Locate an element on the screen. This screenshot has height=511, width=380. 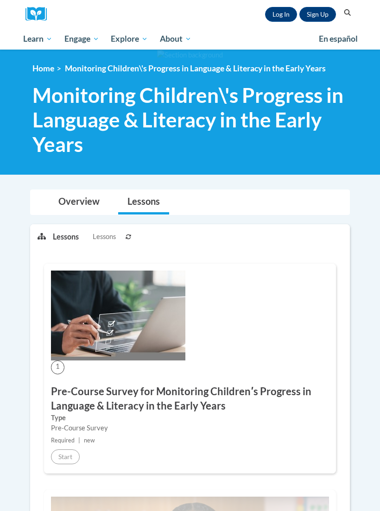
label: Type is located at coordinates (190, 418).